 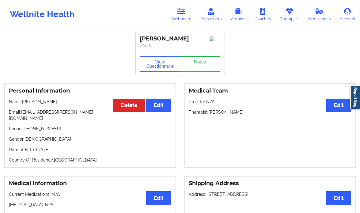 I want to click on a: Report Bug, so click(x=355, y=97).